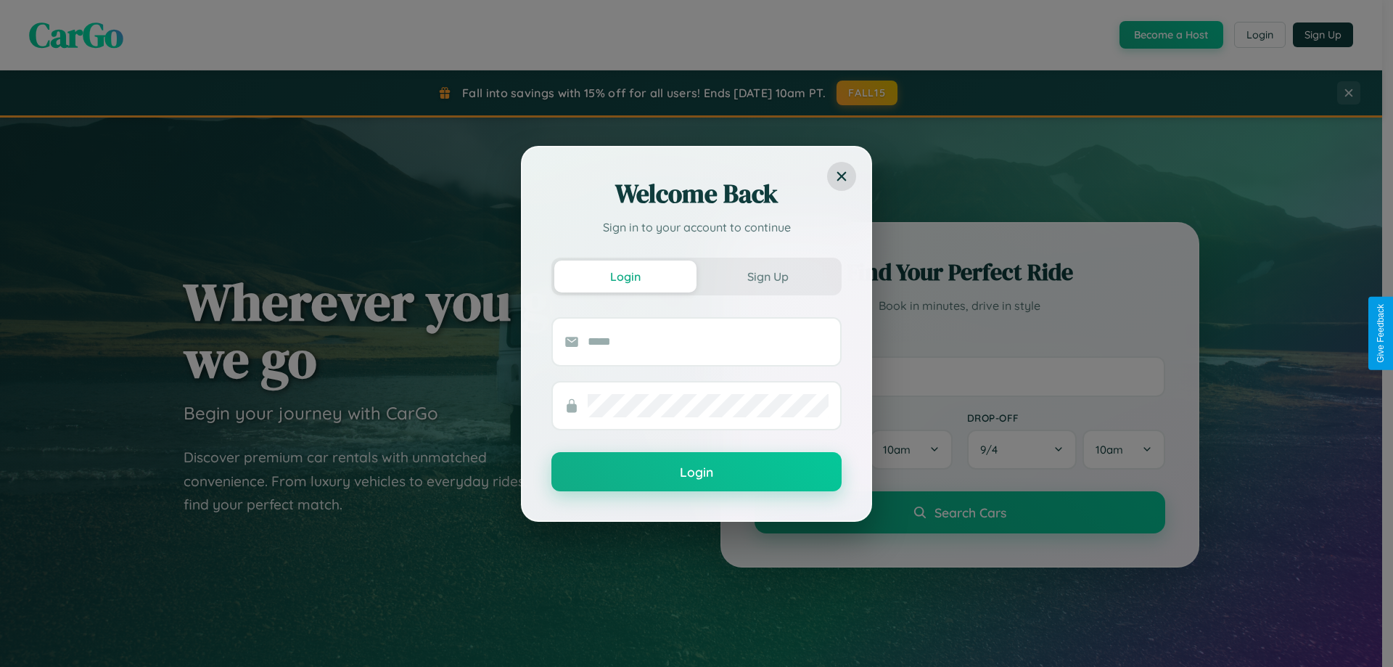 This screenshot has width=1393, height=667. Describe the element at coordinates (696, 194) in the screenshot. I see `h2: Welcome Back` at that location.